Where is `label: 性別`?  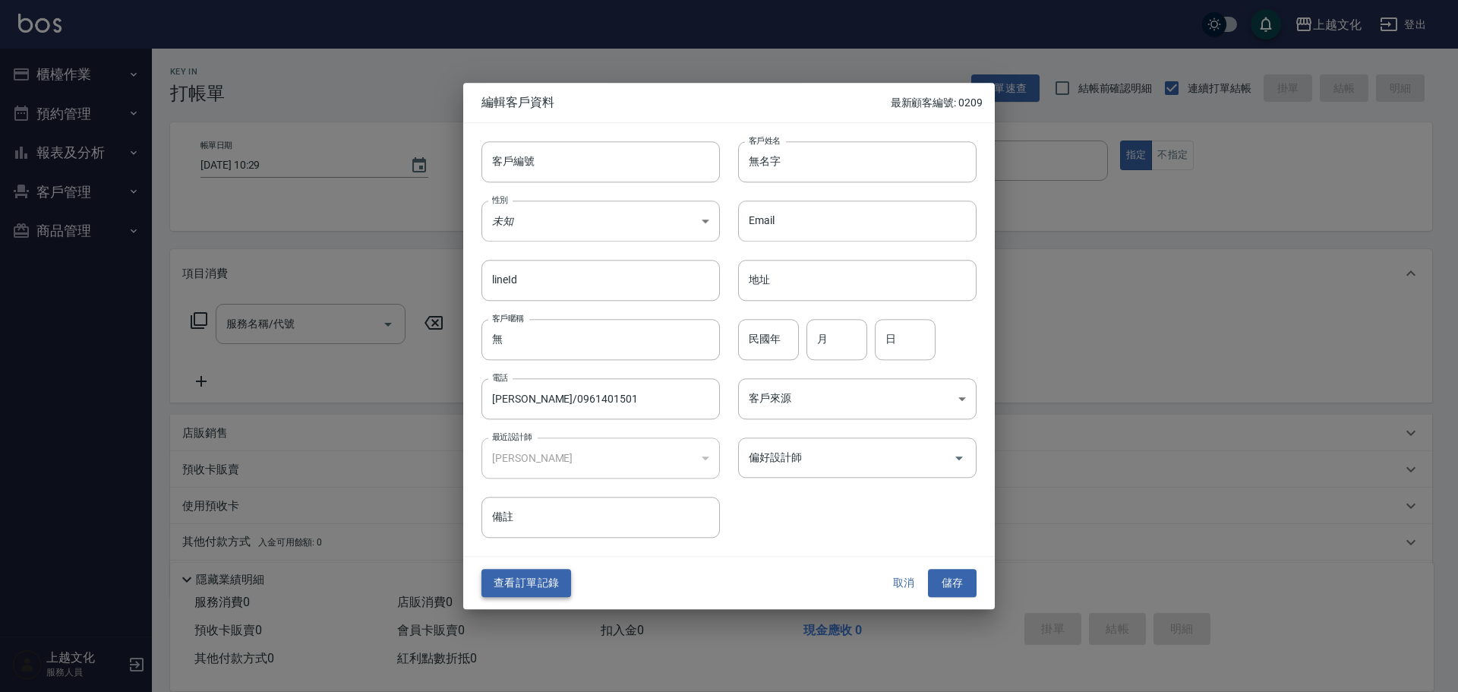 label: 性別 is located at coordinates (500, 199).